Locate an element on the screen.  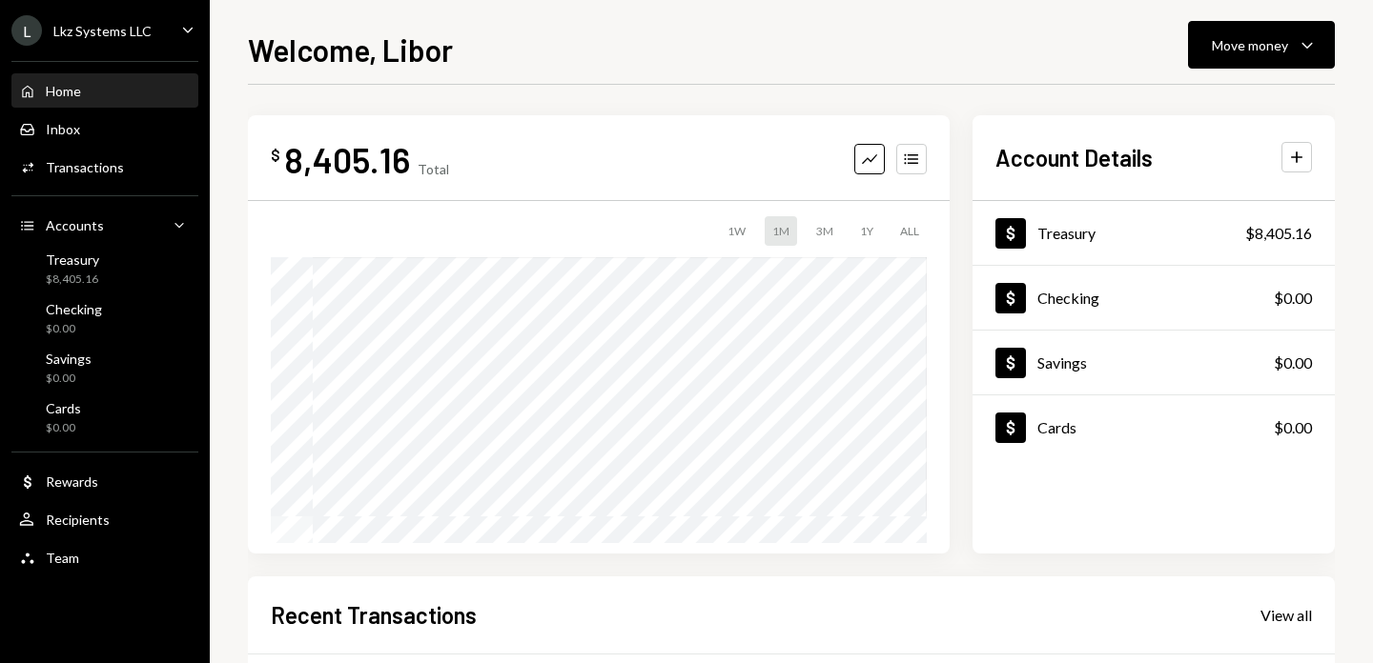
div: View all is located at coordinates (1286, 616).